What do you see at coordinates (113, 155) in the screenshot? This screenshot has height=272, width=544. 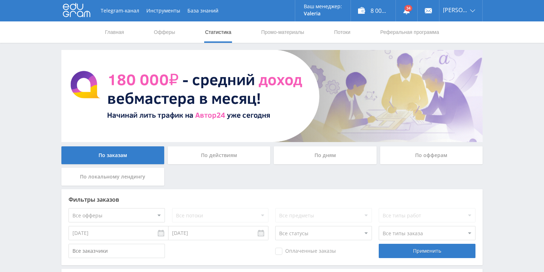 I see `div: По заказам` at bounding box center [113, 155].